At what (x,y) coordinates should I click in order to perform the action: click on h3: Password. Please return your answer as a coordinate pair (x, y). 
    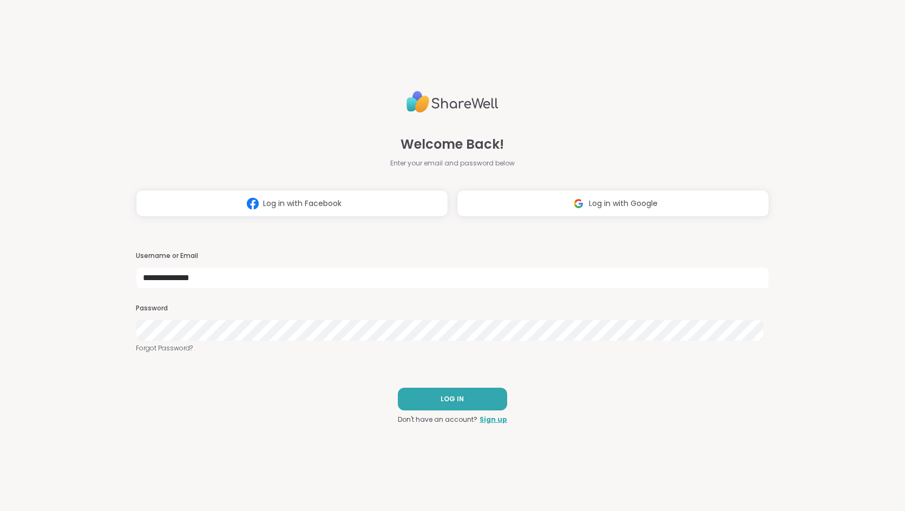
    Looking at the image, I should click on (452, 308).